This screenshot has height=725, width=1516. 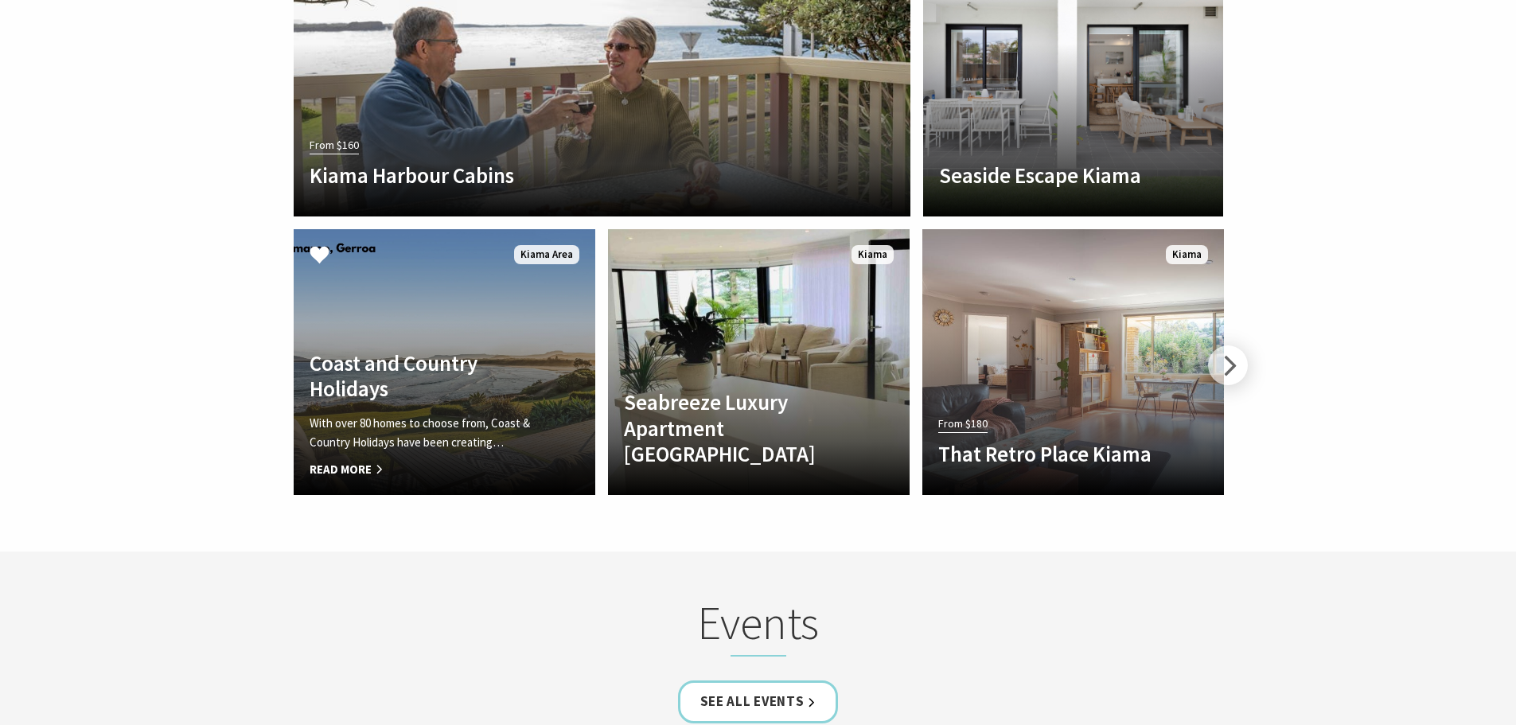 What do you see at coordinates (759, 701) in the screenshot?
I see `a: See all Events` at bounding box center [759, 701].